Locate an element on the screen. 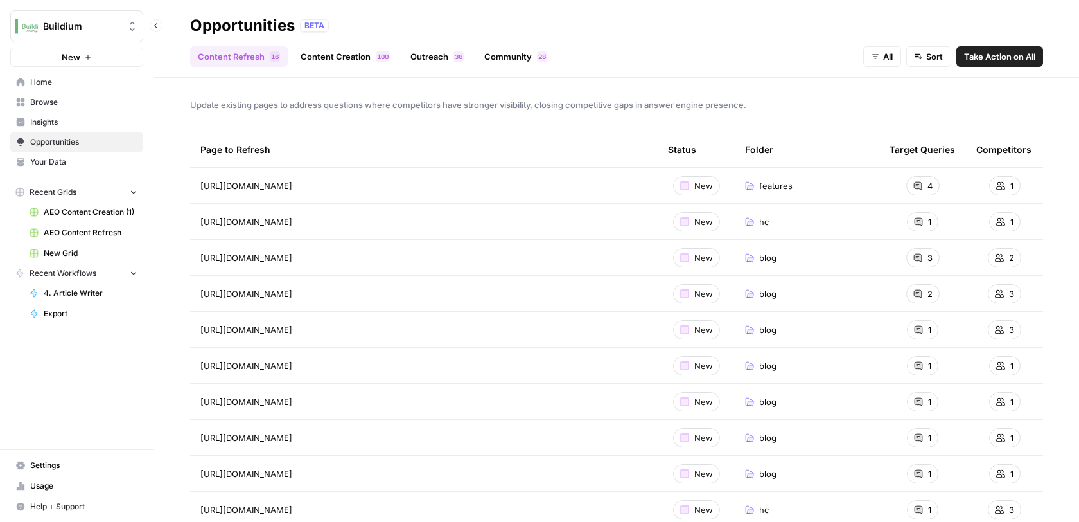 This screenshot has width=1079, height=522. a: Home is located at coordinates (76, 82).